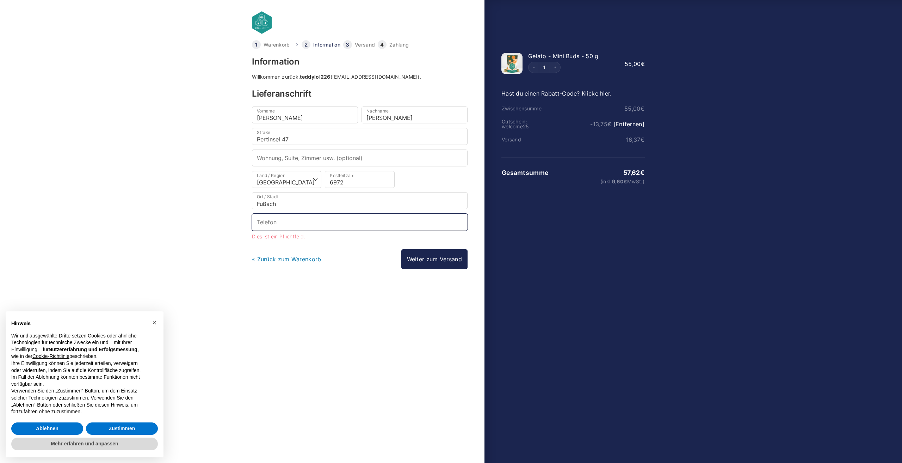 The height and width of the screenshot is (463, 902). Describe the element at coordinates (327, 45) in the screenshot. I see `a: Information` at that location.